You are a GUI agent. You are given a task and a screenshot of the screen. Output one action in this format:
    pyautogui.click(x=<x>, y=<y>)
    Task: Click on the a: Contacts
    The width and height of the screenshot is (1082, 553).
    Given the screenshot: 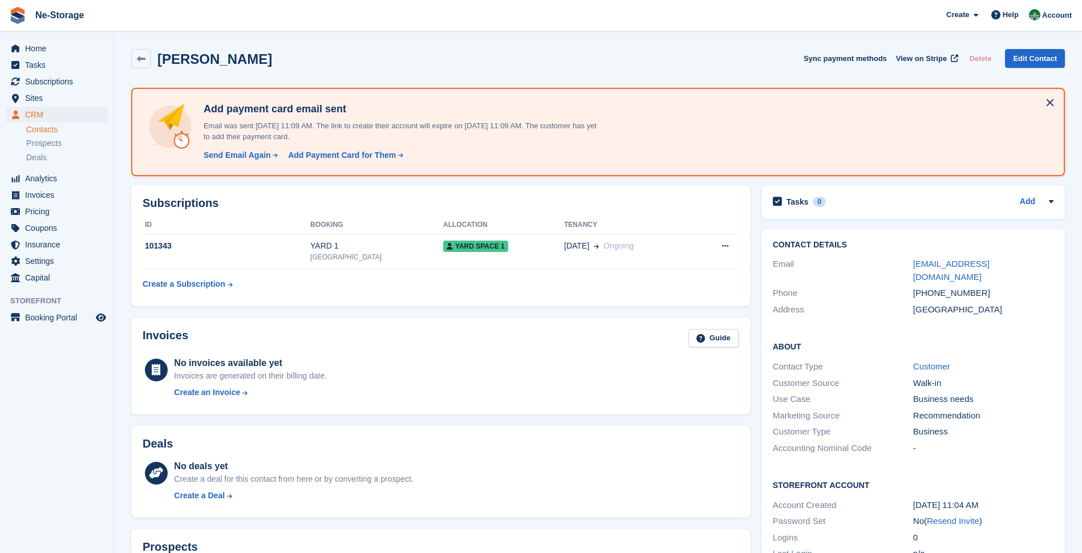 What is the action you would take?
    pyautogui.click(x=67, y=129)
    